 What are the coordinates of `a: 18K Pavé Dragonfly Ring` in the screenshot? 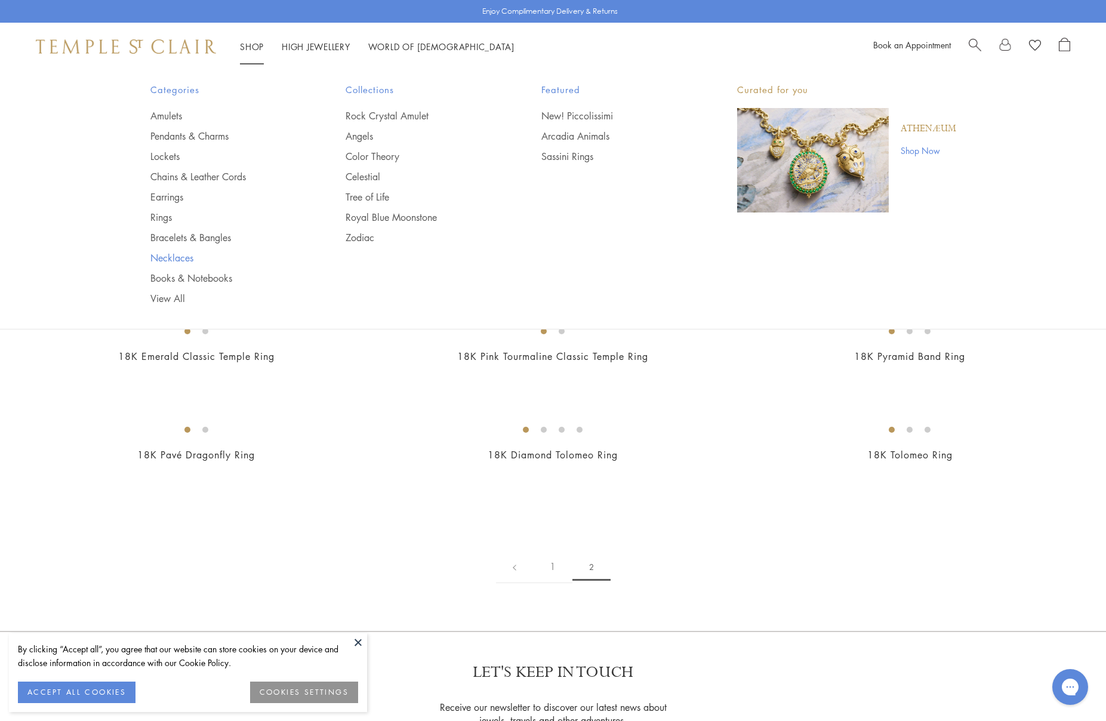 It's located at (196, 455).